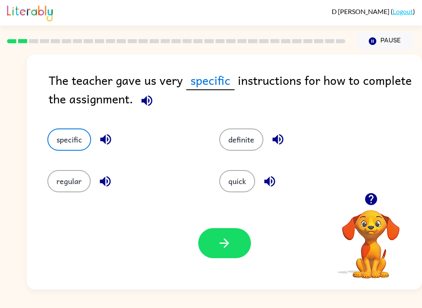 The image size is (422, 308). Describe the element at coordinates (235, 92) in the screenshot. I see `div: The teacher gave us very instructions for how to complete the assignment.` at that location.